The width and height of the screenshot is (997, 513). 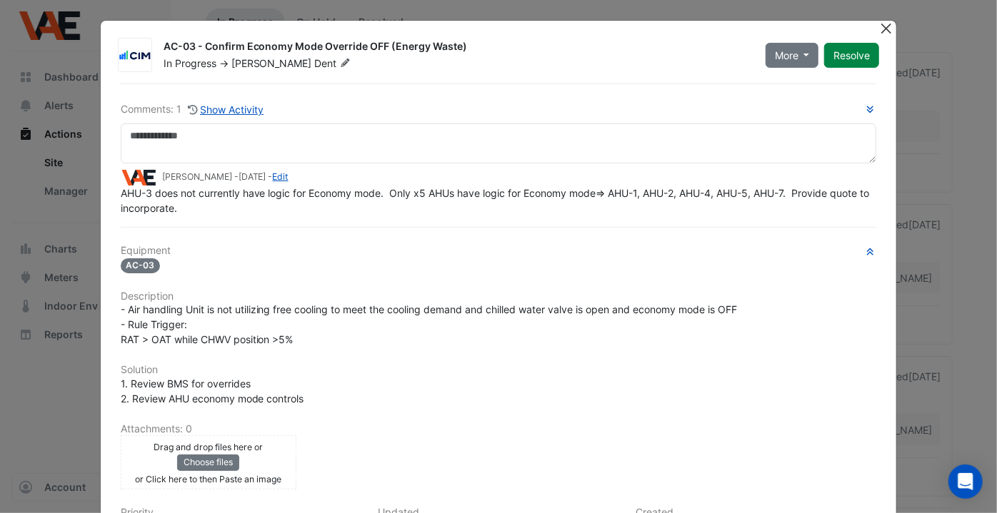 What do you see at coordinates (792, 55) in the screenshot?
I see `button: More` at bounding box center [792, 55].